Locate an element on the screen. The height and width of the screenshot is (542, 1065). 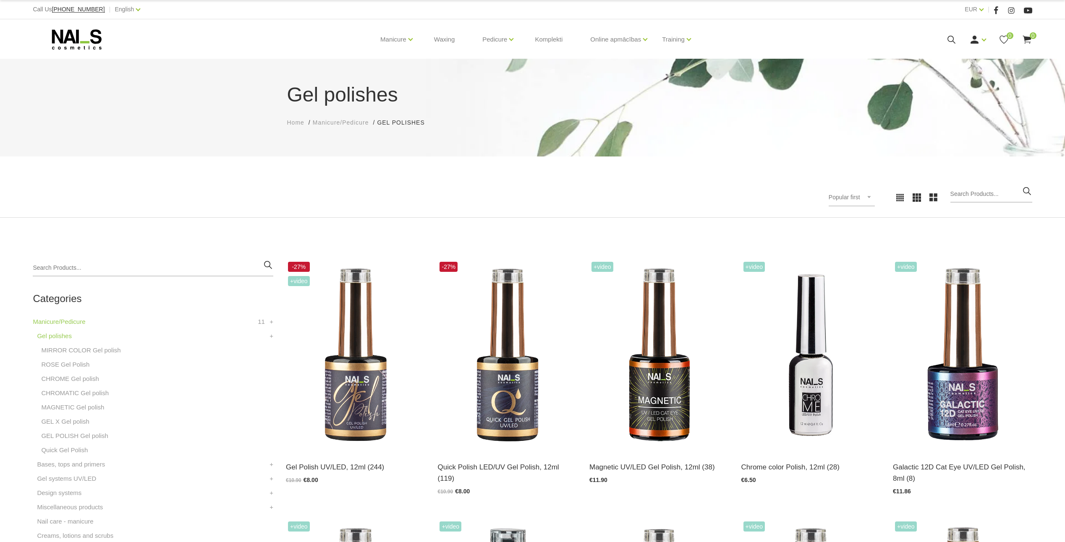
a: CHROME Gel polish is located at coordinates (70, 379).